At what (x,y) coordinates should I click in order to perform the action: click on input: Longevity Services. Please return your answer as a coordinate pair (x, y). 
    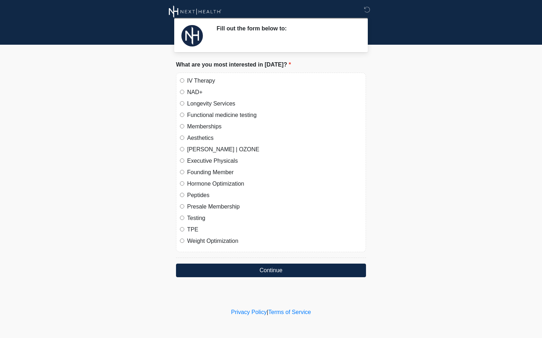
    Looking at the image, I should click on (182, 104).